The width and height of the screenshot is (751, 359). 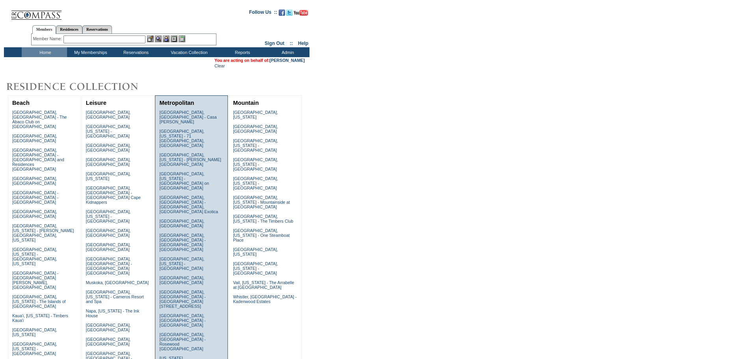 What do you see at coordinates (177, 103) in the screenshot?
I see `a: Metropolitan` at bounding box center [177, 103].